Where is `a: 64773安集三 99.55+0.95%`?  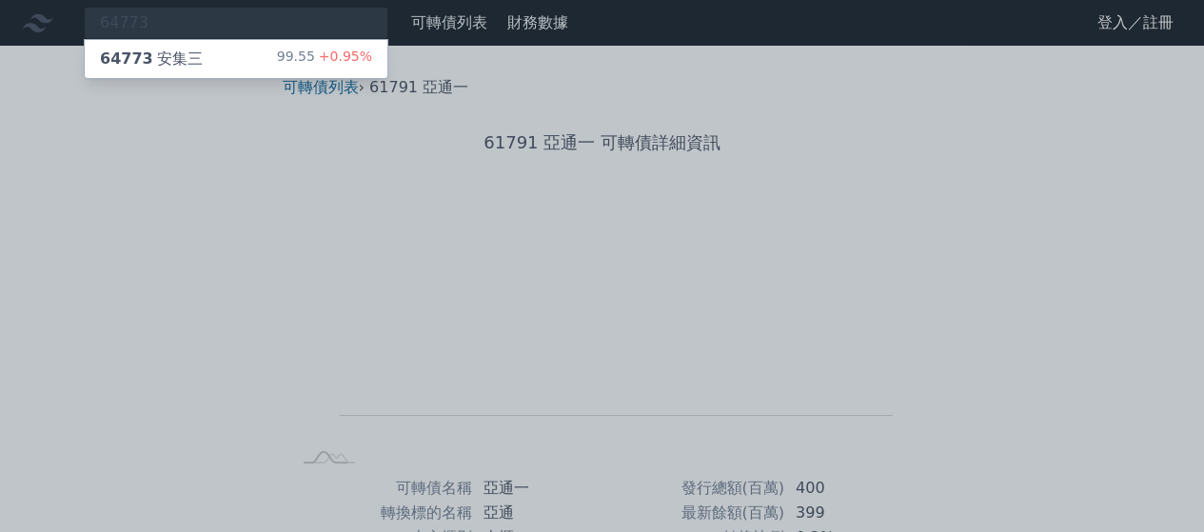
a: 64773安集三 99.55+0.95% is located at coordinates (236, 59).